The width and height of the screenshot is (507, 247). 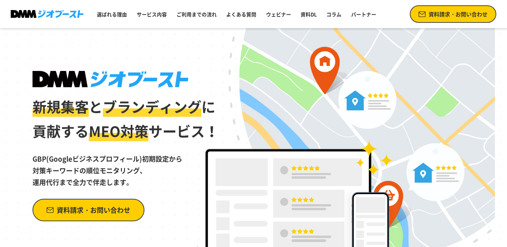 I want to click on span: ブランディング, so click(x=152, y=107).